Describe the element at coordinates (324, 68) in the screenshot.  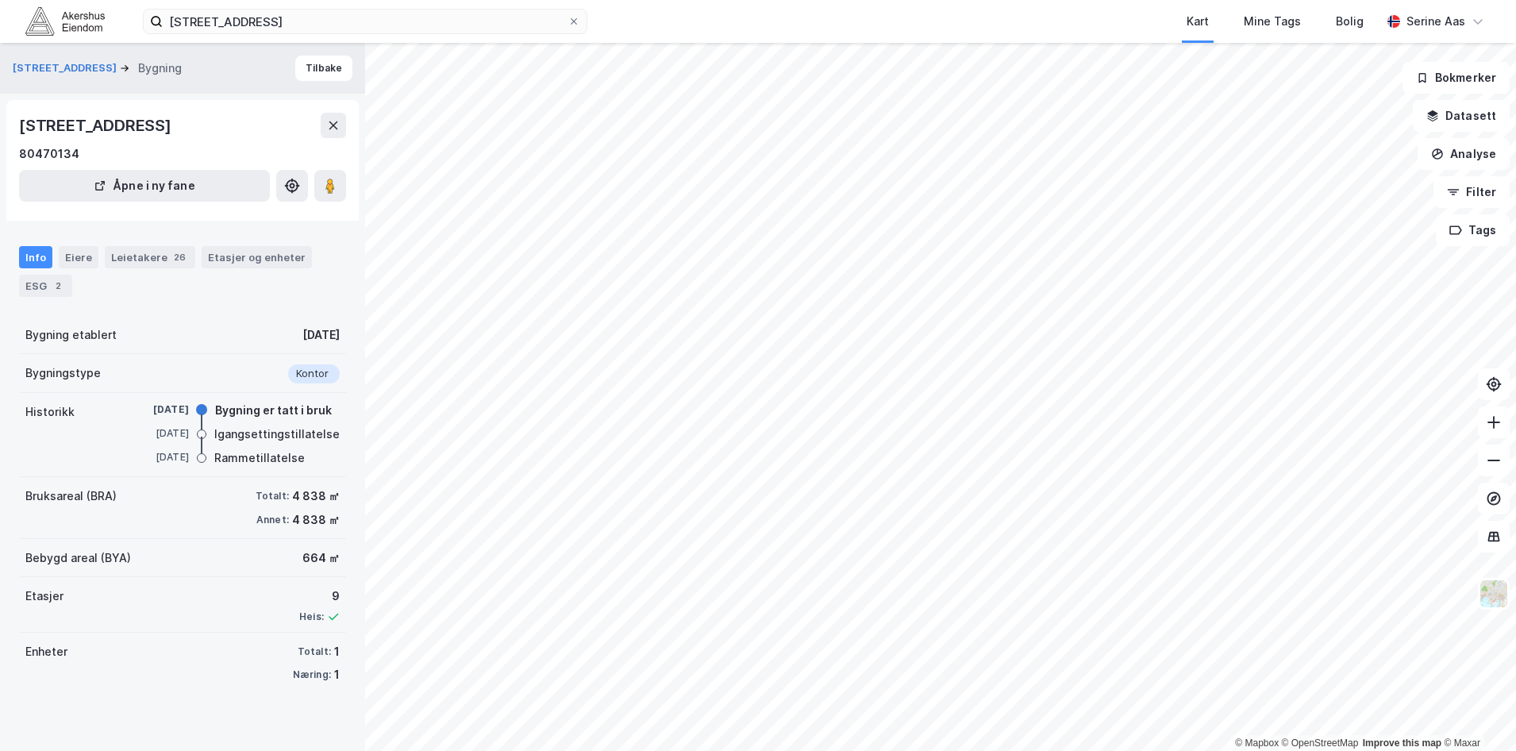
I see `button: Tilbake` at that location.